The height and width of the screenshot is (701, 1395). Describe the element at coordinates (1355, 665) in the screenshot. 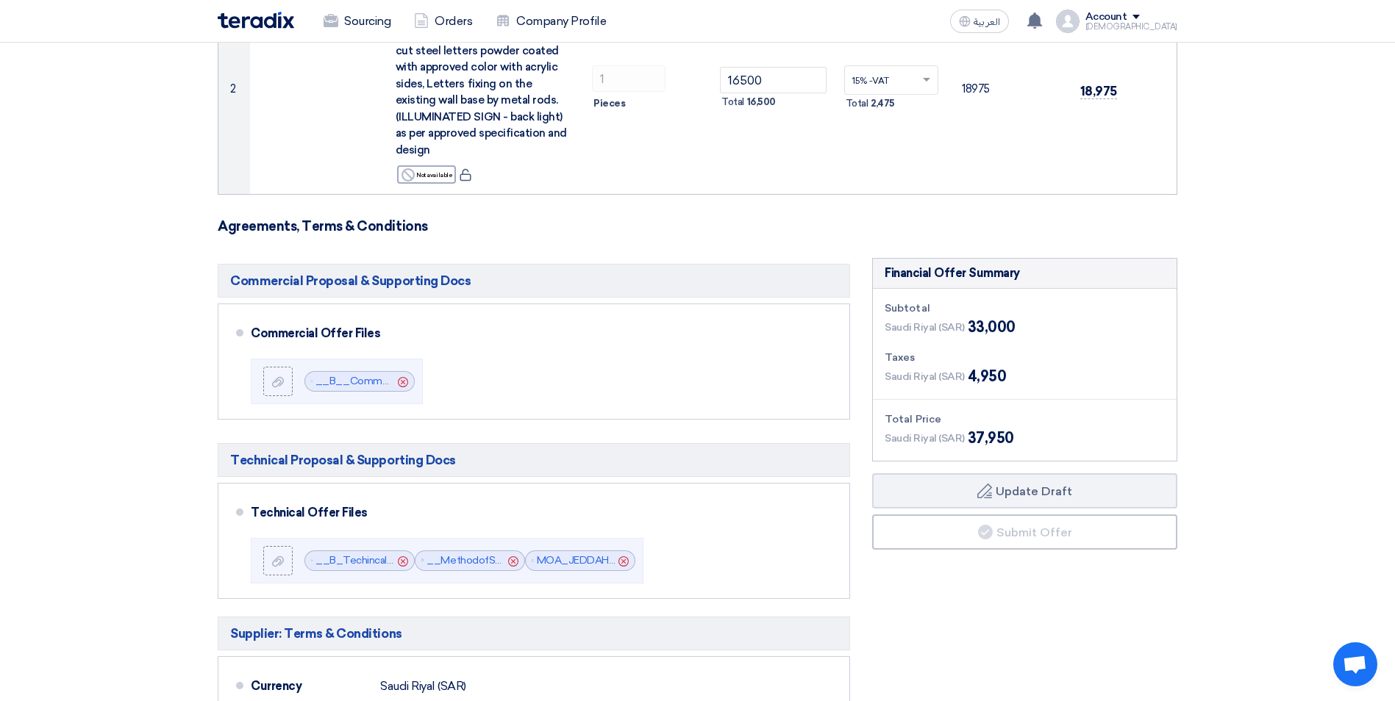

I see `a: Open chat` at that location.